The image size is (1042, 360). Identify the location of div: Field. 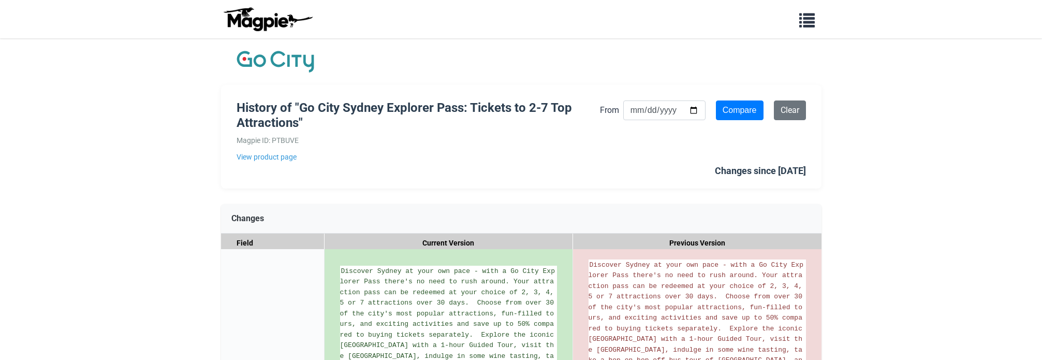
(273, 243).